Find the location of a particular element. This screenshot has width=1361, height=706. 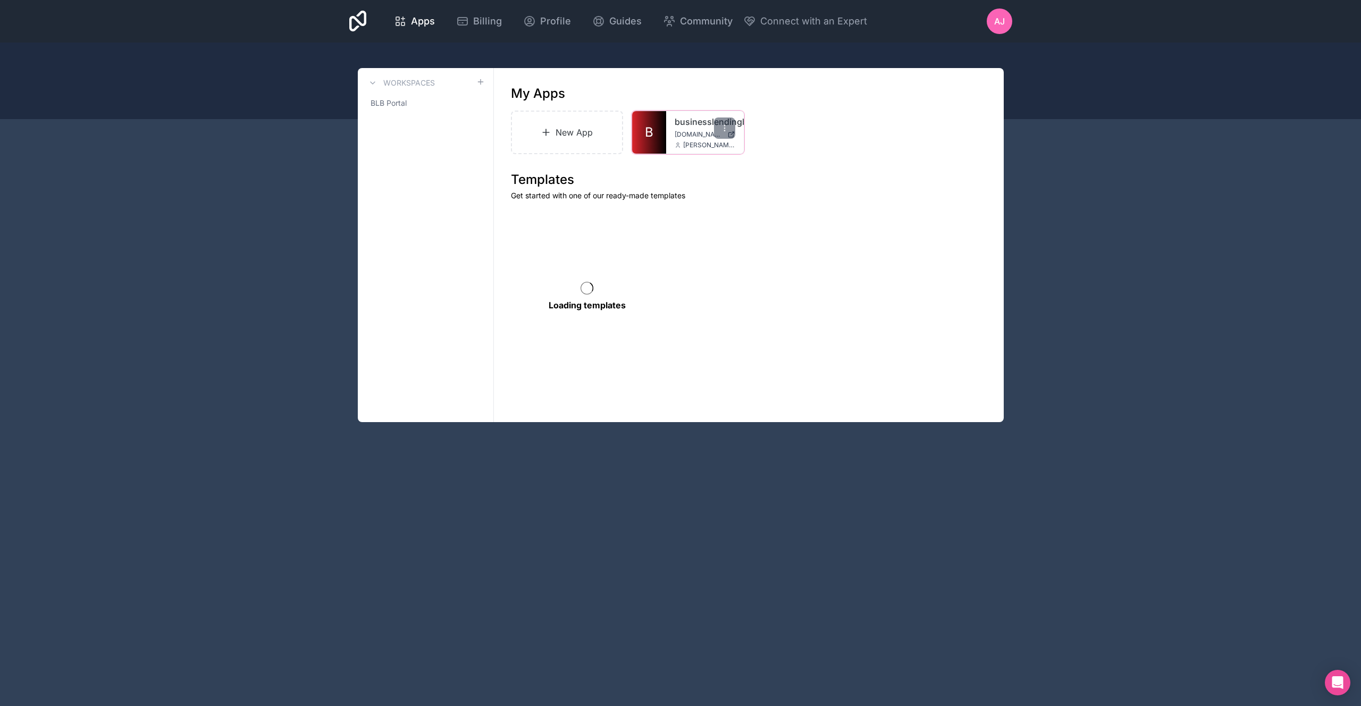

div: Open Intercom Messenger is located at coordinates (1338, 683).